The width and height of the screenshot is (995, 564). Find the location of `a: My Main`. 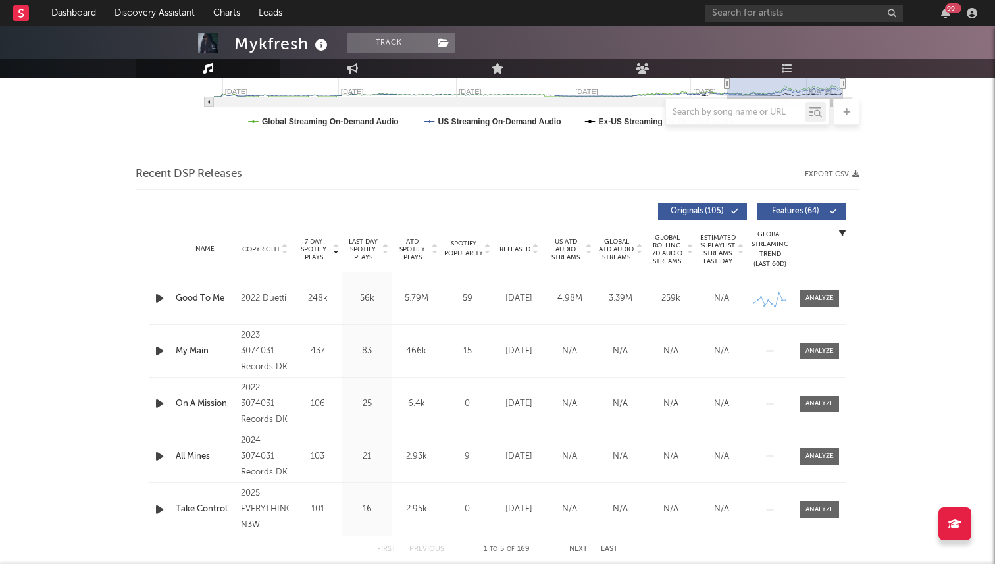

a: My Main is located at coordinates (205, 352).